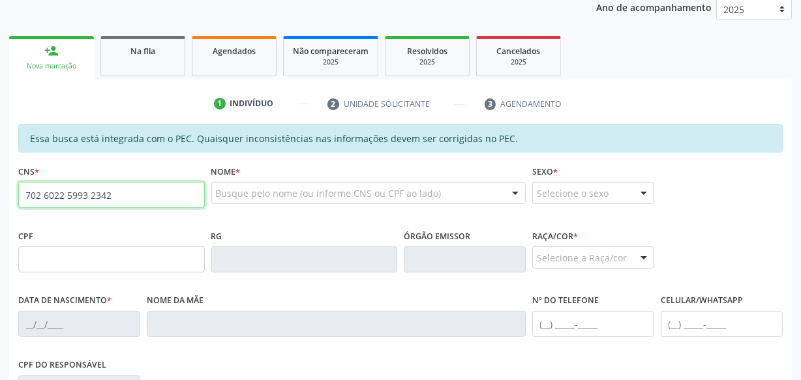 This screenshot has height=380, width=801. Describe the element at coordinates (545, 172) in the screenshot. I see `label: Sexo` at that location.